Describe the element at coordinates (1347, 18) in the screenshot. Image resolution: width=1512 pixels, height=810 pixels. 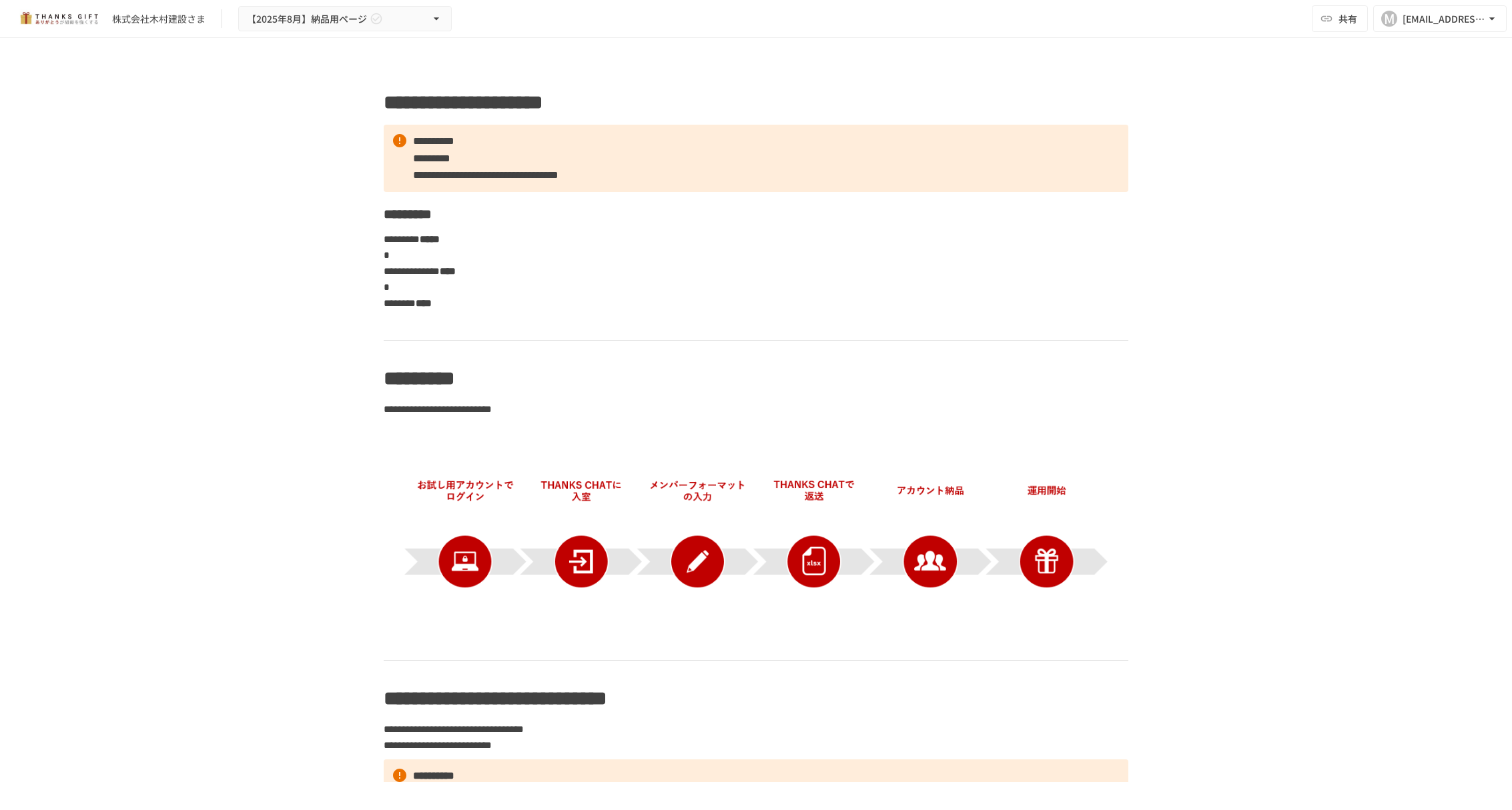
I see `span: 共有` at that location.